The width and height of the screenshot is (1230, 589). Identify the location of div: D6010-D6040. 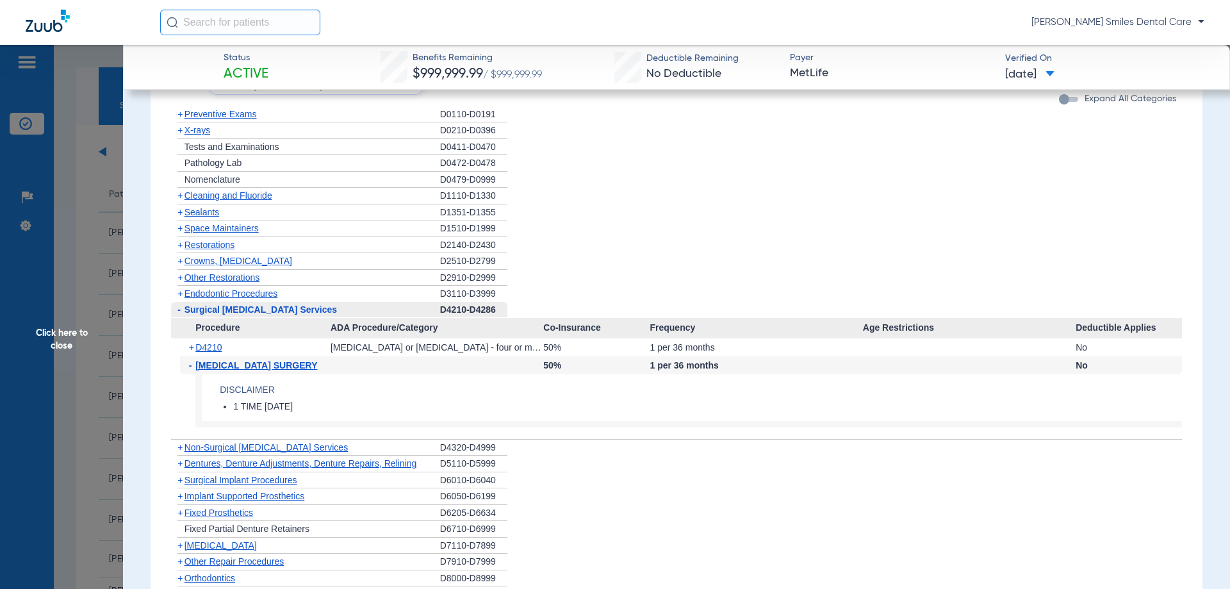
(474, 481).